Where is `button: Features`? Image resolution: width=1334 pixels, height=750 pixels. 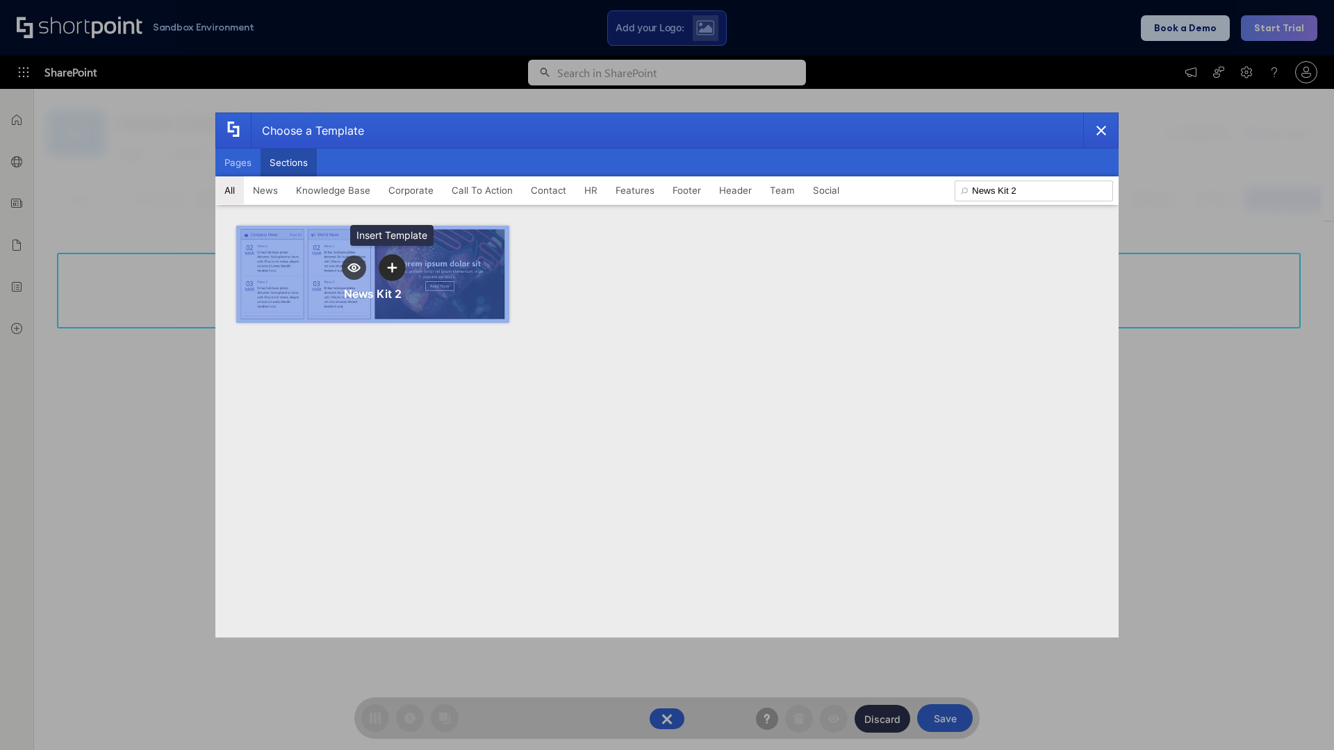 button: Features is located at coordinates (635, 190).